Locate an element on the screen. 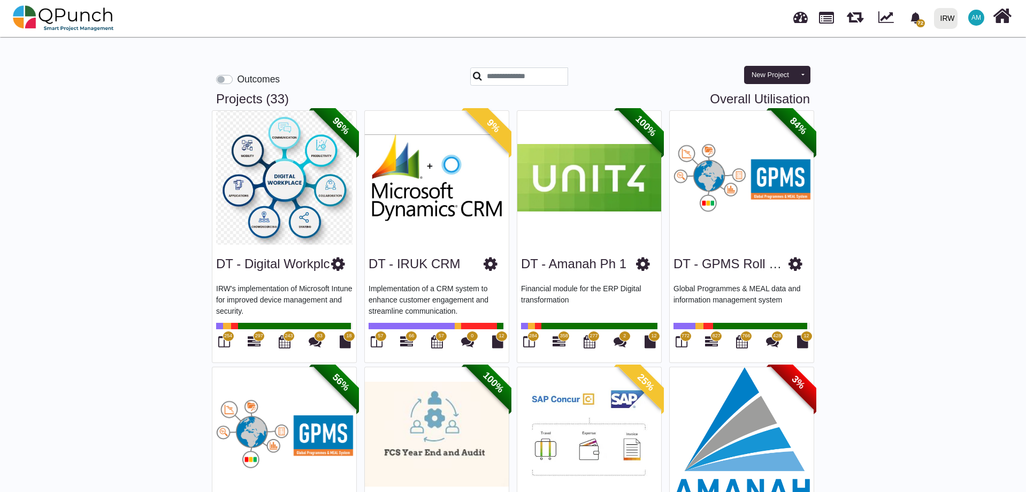 This screenshot has height=492, width=1026. span: 277 is located at coordinates (593, 336).